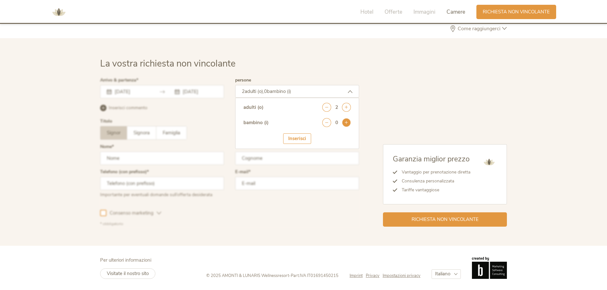 The height and width of the screenshot is (290, 607). I want to click on div: Inserisci, so click(297, 138).